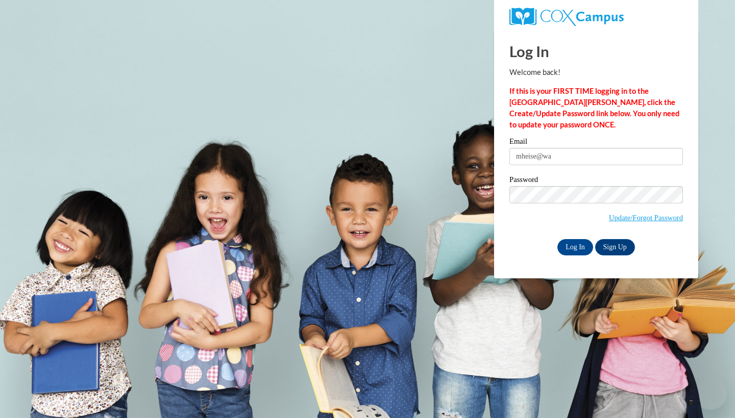  What do you see at coordinates (566, 17) in the screenshot?
I see `img: COX Campus` at bounding box center [566, 17].